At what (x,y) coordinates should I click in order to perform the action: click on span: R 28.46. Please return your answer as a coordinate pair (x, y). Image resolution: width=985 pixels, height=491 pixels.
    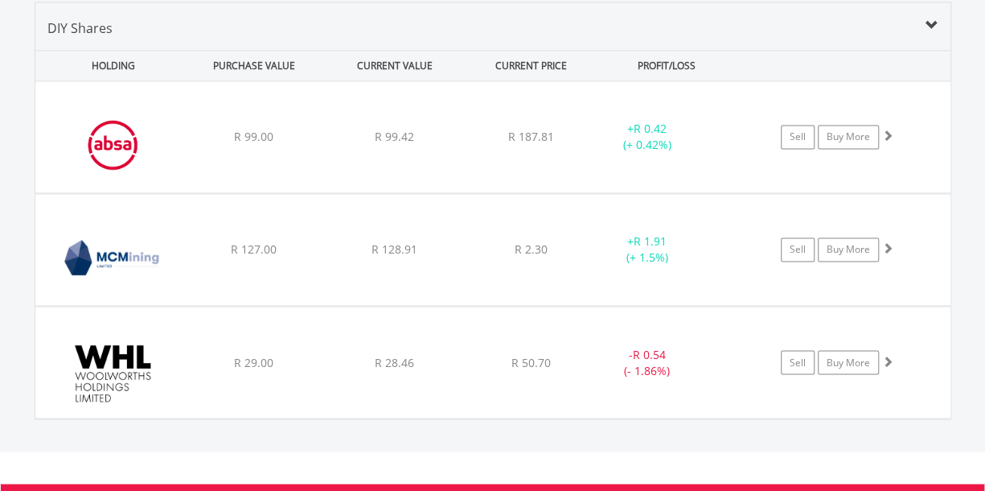
    Looking at the image, I should click on (394, 361).